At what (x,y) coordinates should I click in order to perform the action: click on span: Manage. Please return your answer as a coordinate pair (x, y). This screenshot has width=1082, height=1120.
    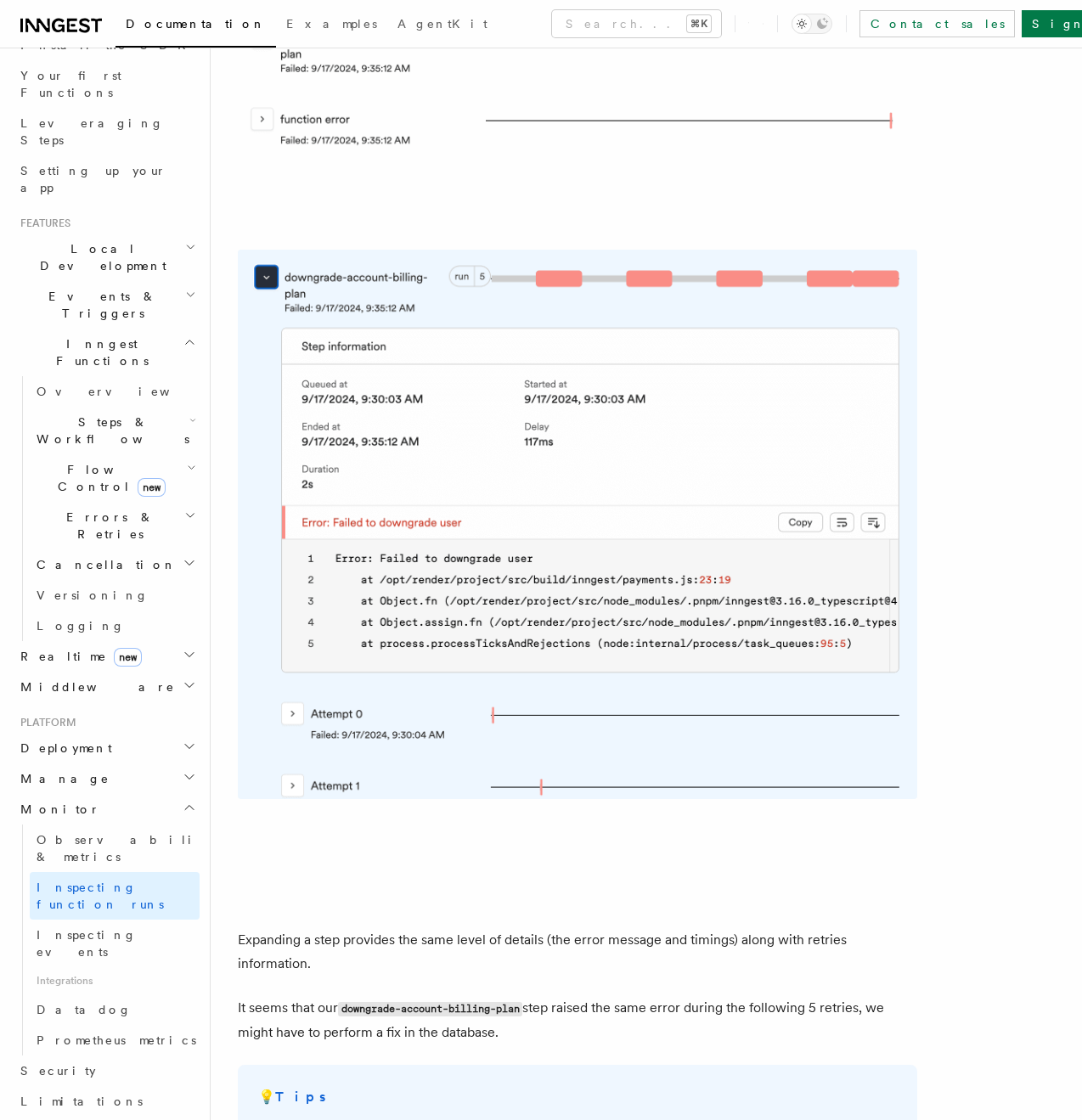
    Looking at the image, I should click on (61, 779).